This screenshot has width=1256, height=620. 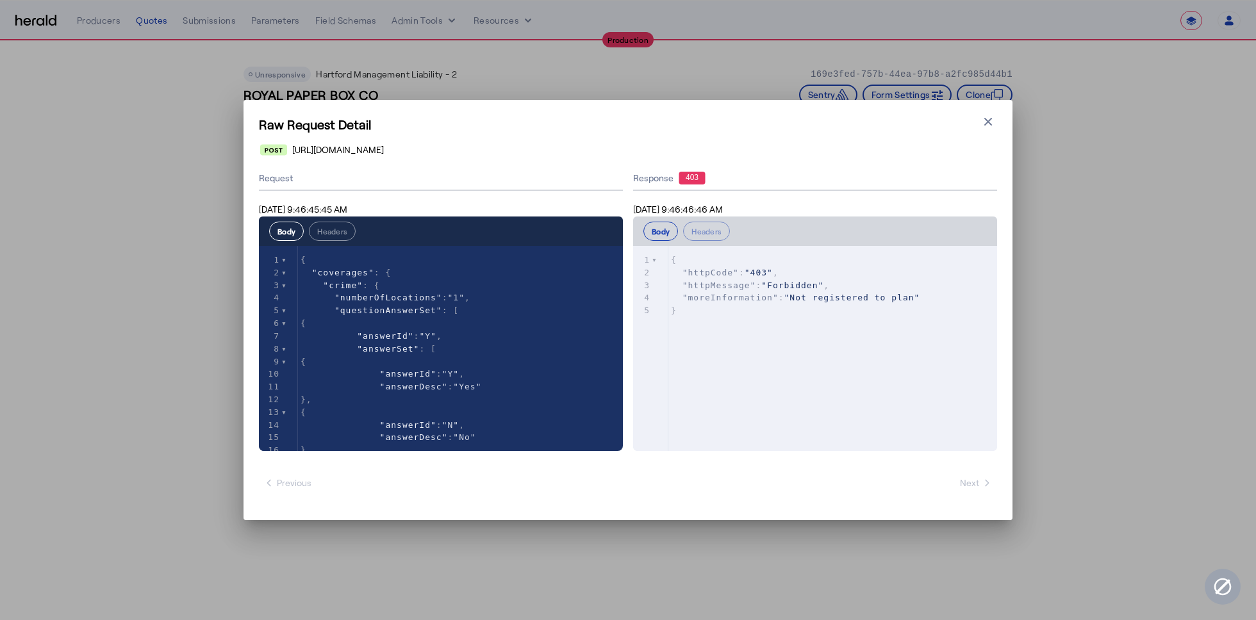 What do you see at coordinates (270, 425) in the screenshot?
I see `div: 14` at bounding box center [270, 425].